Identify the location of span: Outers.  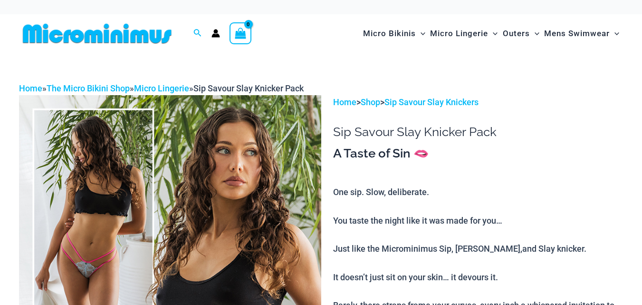
(516, 33).